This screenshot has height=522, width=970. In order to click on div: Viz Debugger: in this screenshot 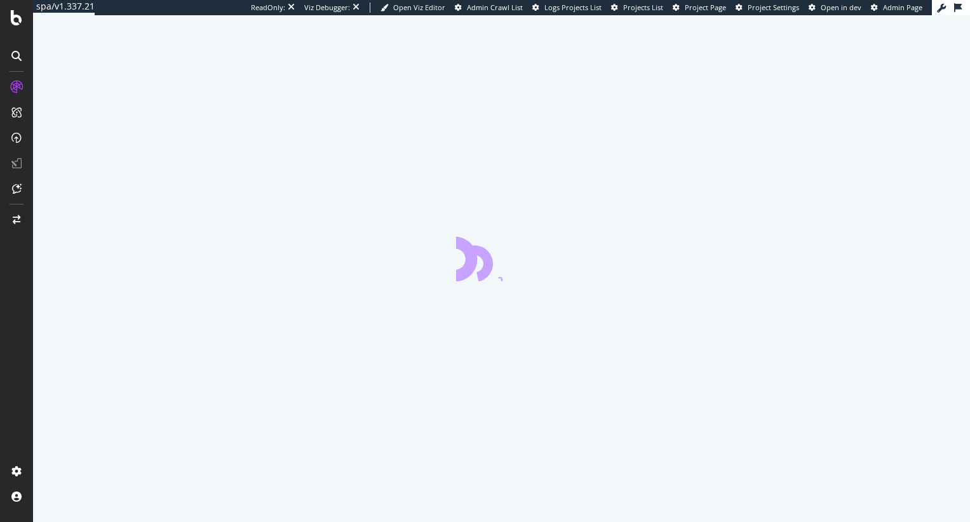, I will do `click(327, 8)`.